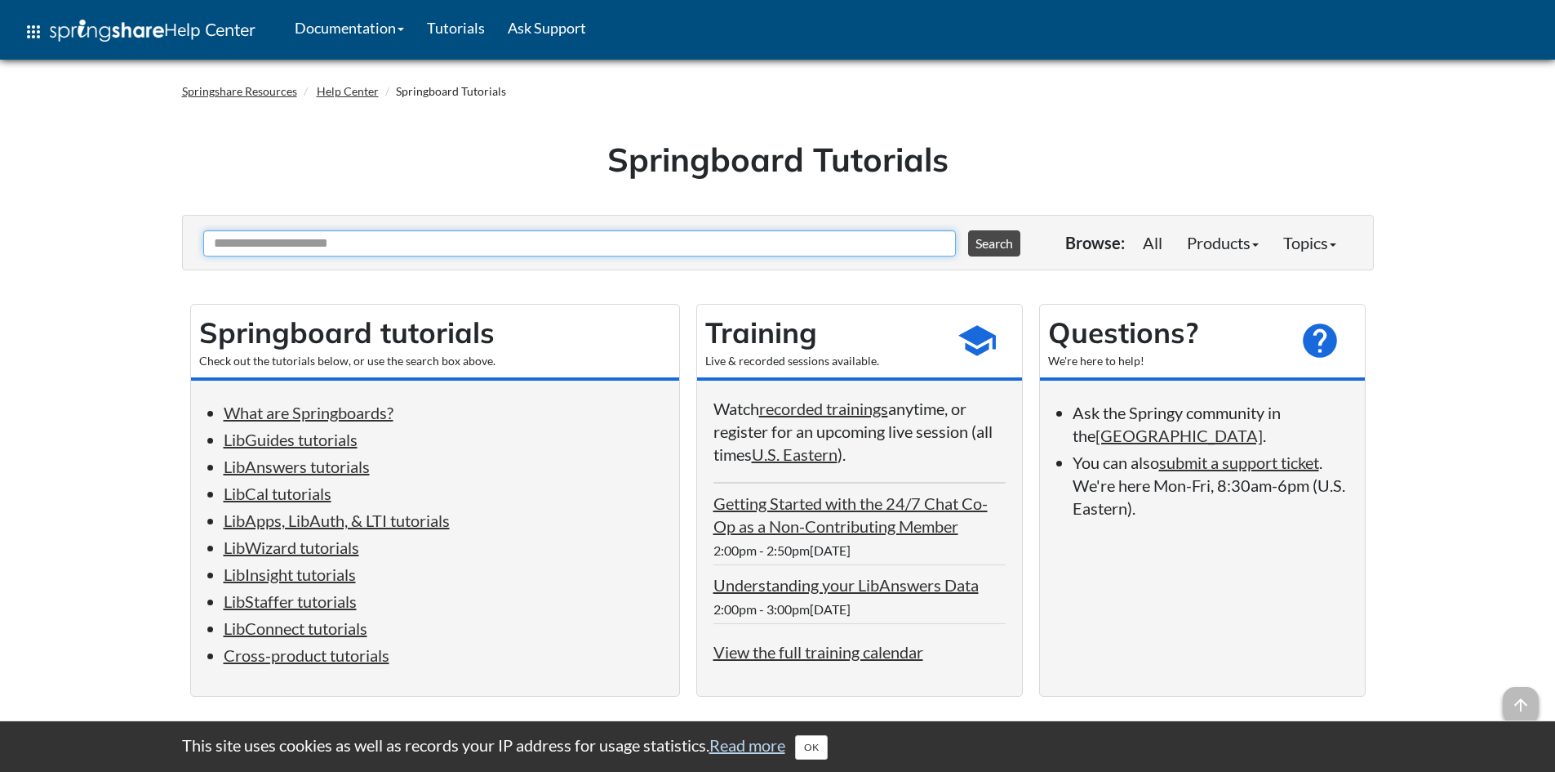 The width and height of the screenshot is (1555, 772). Describe the element at coordinates (309, 412) in the screenshot. I see `a: What are Springboards?` at that location.